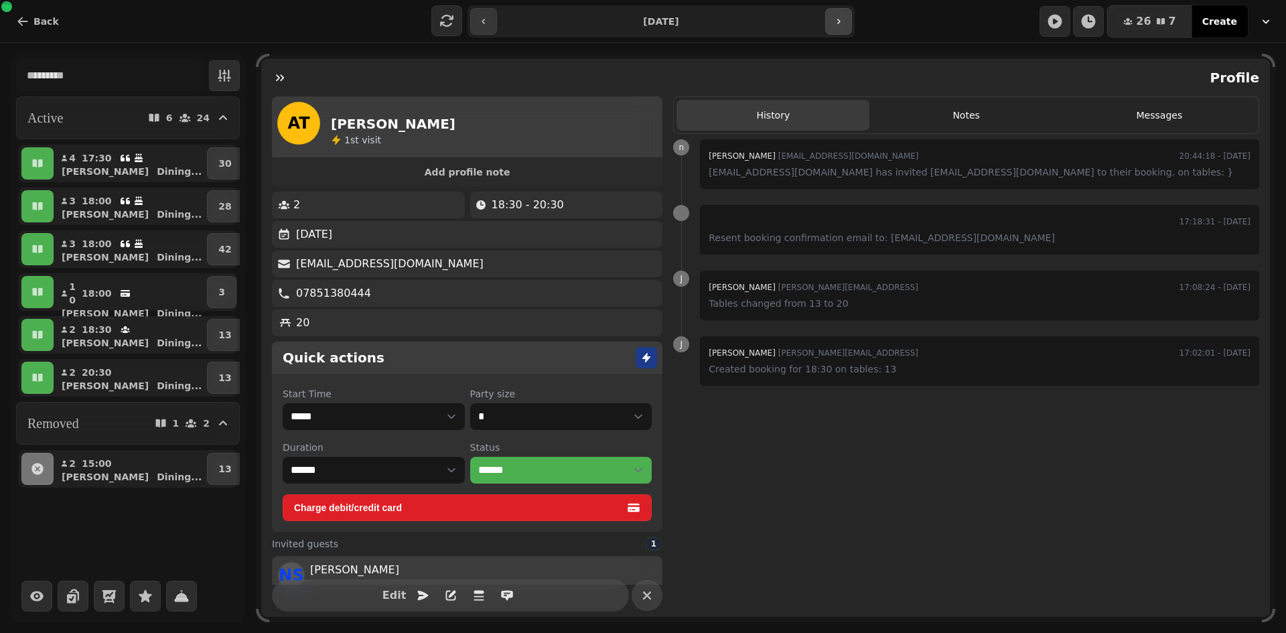  I want to click on p: 20:30, so click(96, 372).